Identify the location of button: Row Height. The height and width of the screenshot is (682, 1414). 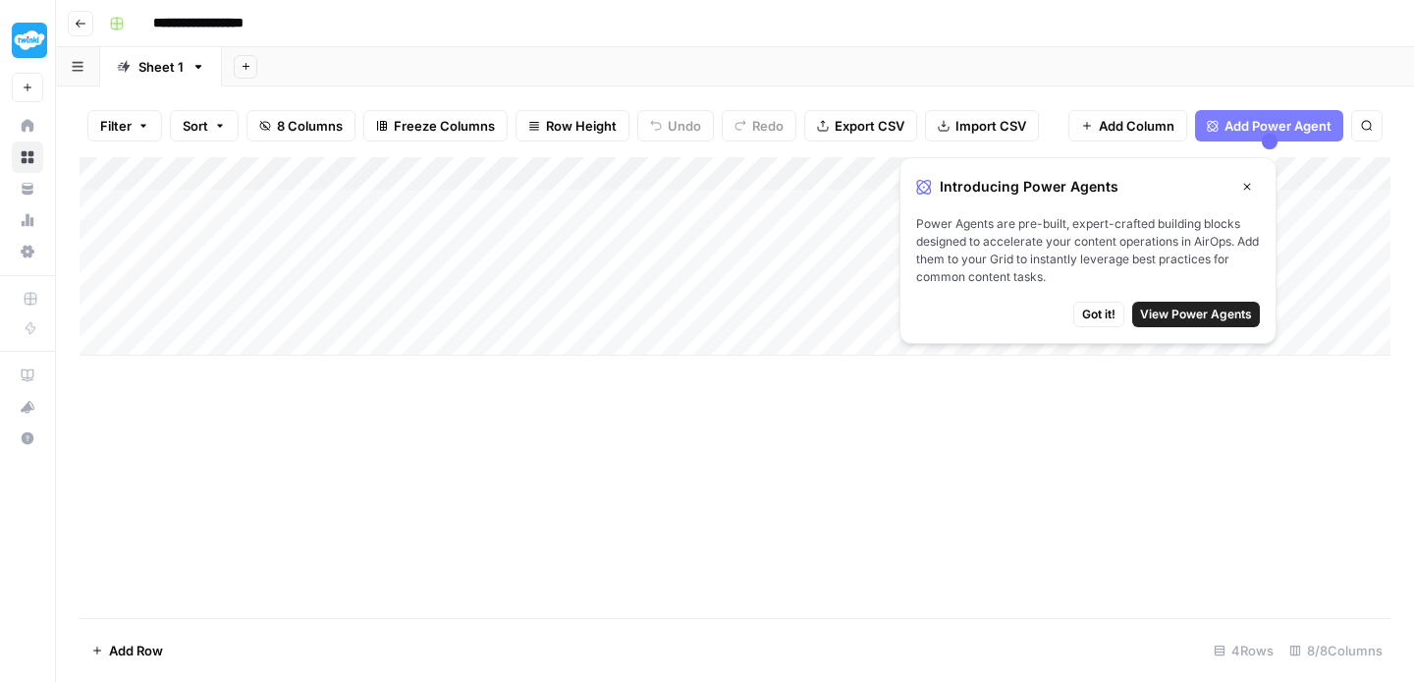
(573, 126).